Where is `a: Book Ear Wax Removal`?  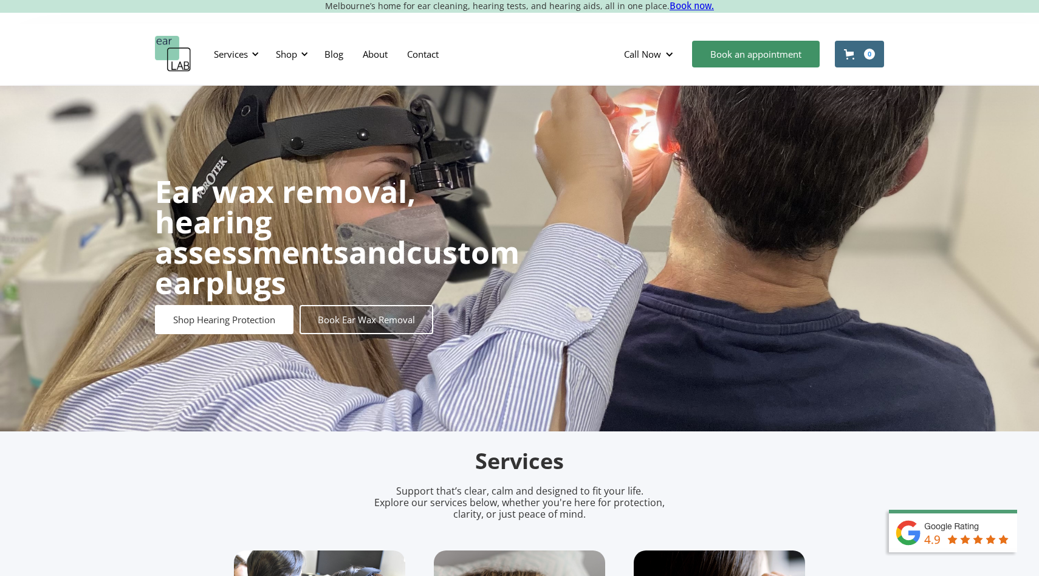
a: Book Ear Wax Removal is located at coordinates (366, 319).